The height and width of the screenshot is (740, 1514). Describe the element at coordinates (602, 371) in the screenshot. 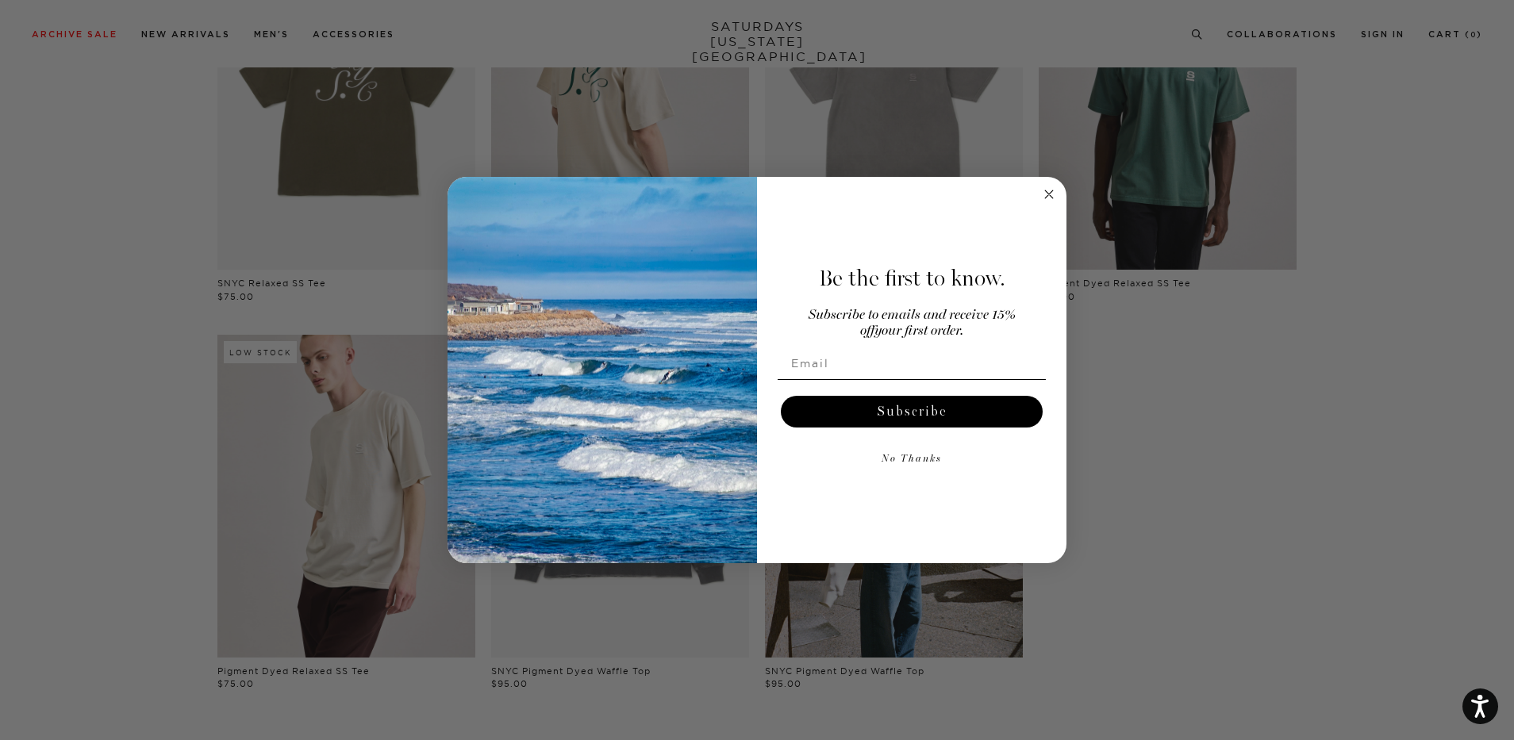

I see `img: 125c788d-000d-4f3e-b05a-1b92b2a23ec9.jpeg` at that location.